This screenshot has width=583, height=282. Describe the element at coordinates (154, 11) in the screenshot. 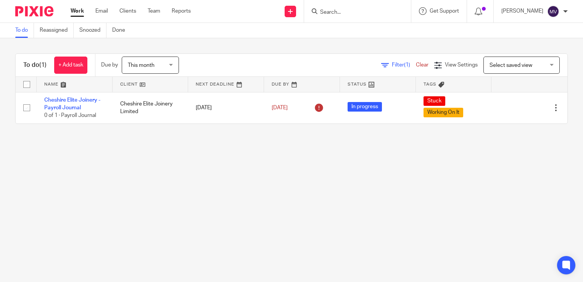

I see `a: Team` at that location.